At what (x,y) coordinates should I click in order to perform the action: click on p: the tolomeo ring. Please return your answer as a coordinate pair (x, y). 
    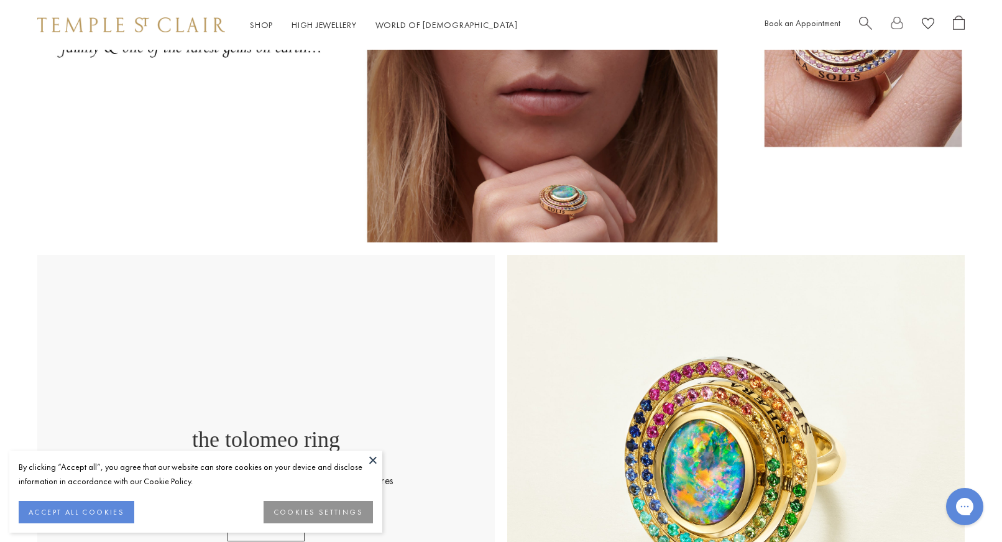
    Looking at the image, I should click on (266, 442).